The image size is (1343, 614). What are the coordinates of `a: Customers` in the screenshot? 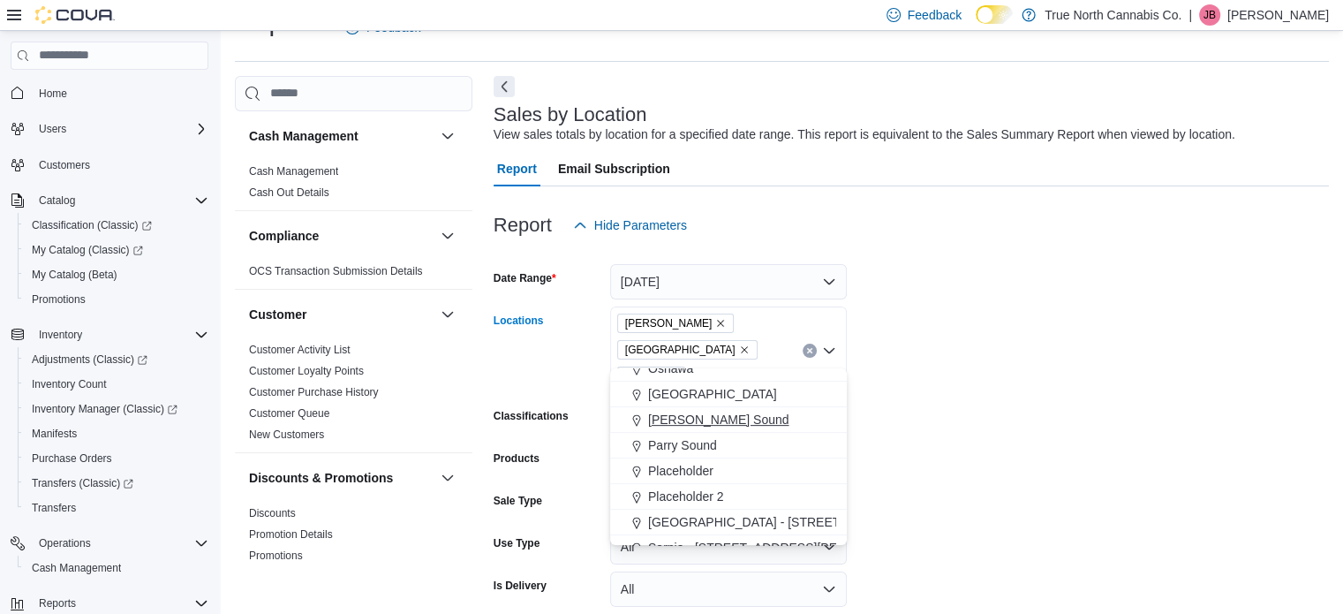 It's located at (64, 165).